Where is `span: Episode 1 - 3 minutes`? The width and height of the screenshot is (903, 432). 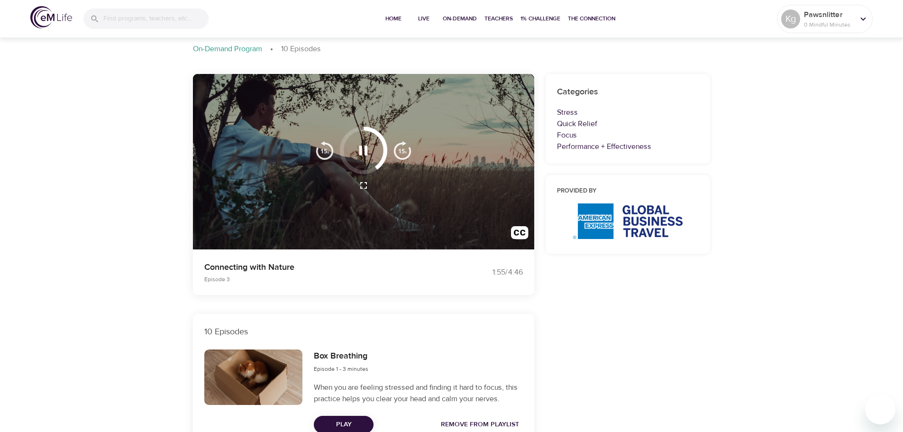
span: Episode 1 - 3 minutes is located at coordinates (341, 369).